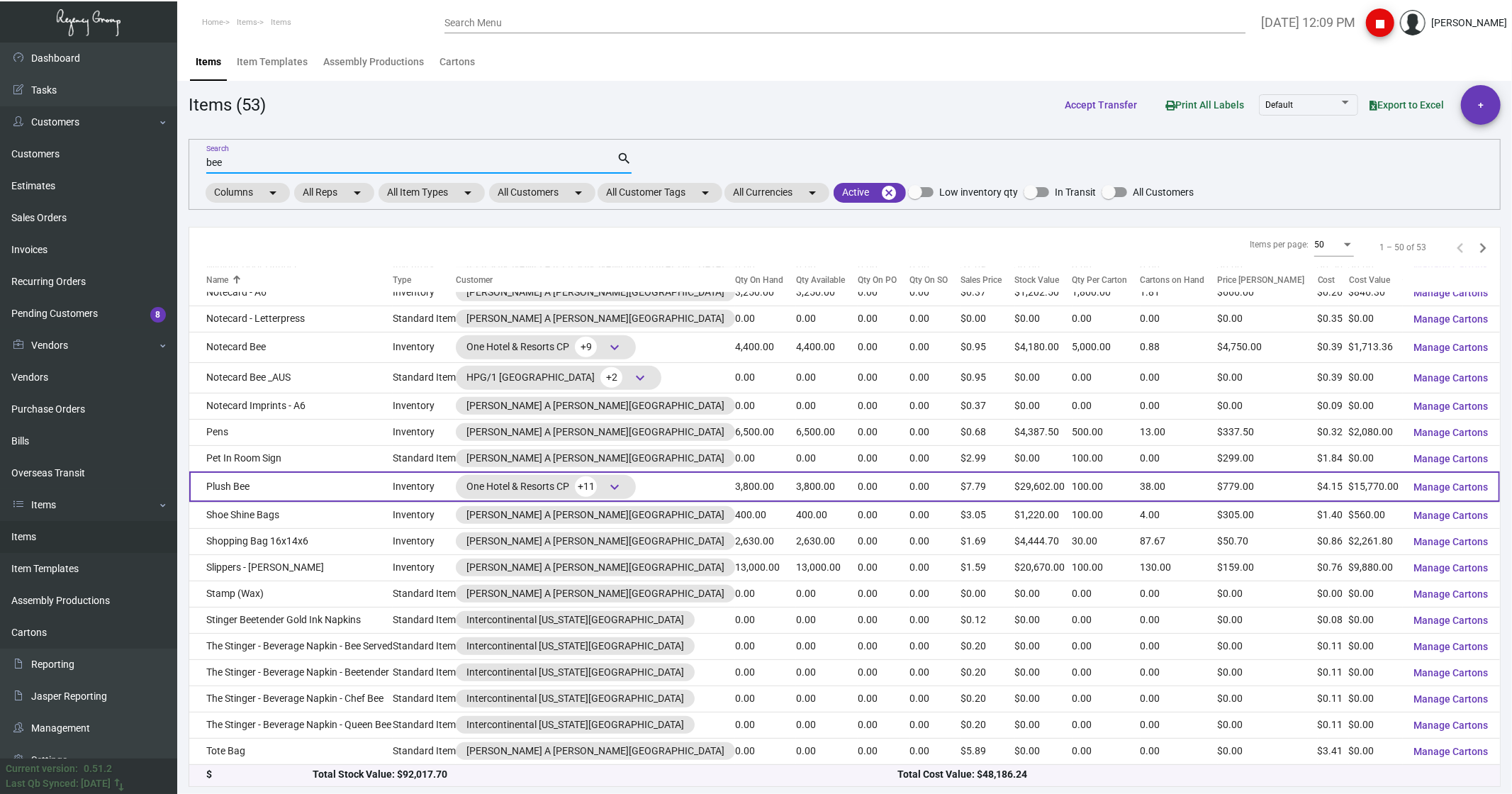  Describe the element at coordinates (424, 646) in the screenshot. I see `td: Standard Item` at that location.